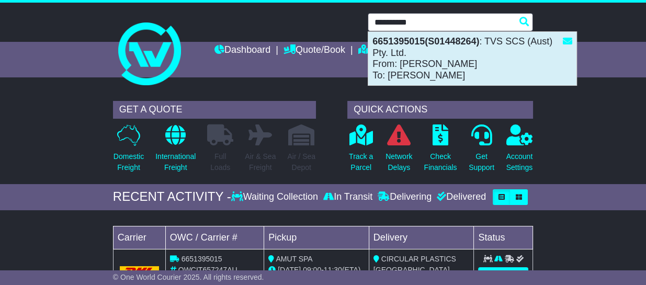 This screenshot has height=285, width=646. What do you see at coordinates (312, 270) in the screenshot?
I see `span: 09:00` at bounding box center [312, 270].